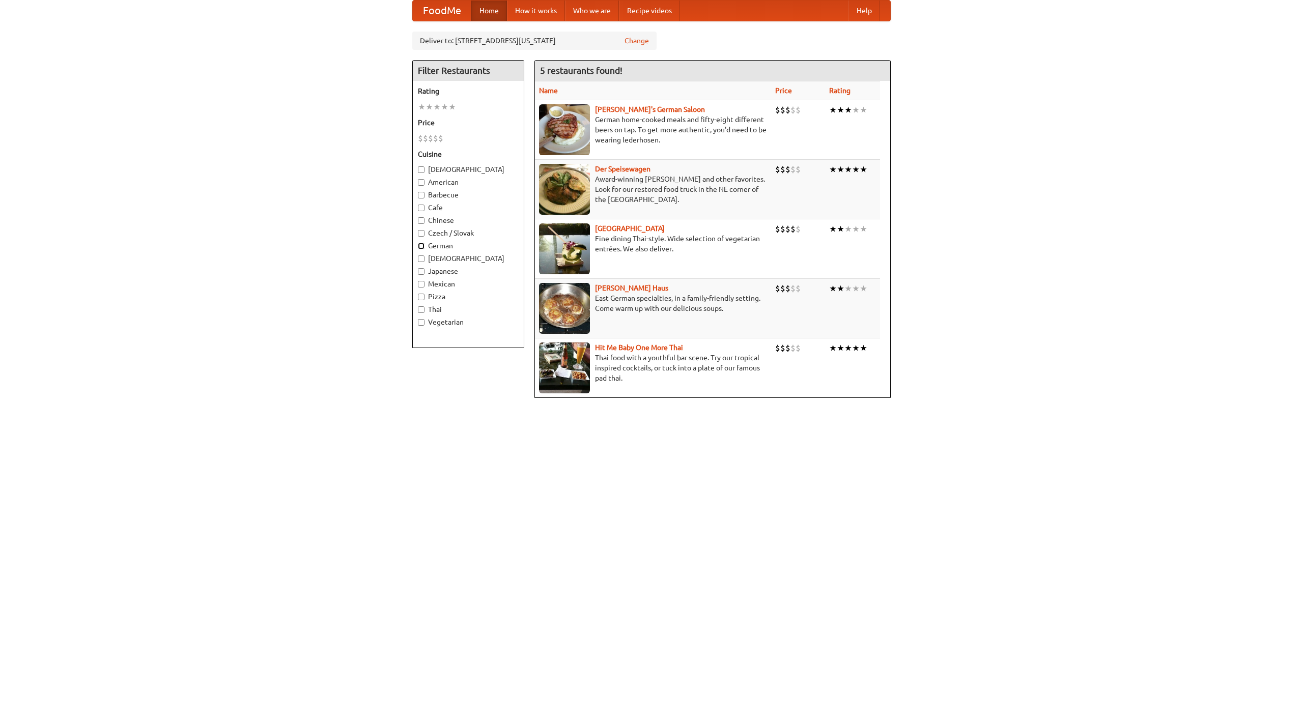 This screenshot has height=720, width=1303. What do you see at coordinates (468, 182) in the screenshot?
I see `label: American` at bounding box center [468, 182].